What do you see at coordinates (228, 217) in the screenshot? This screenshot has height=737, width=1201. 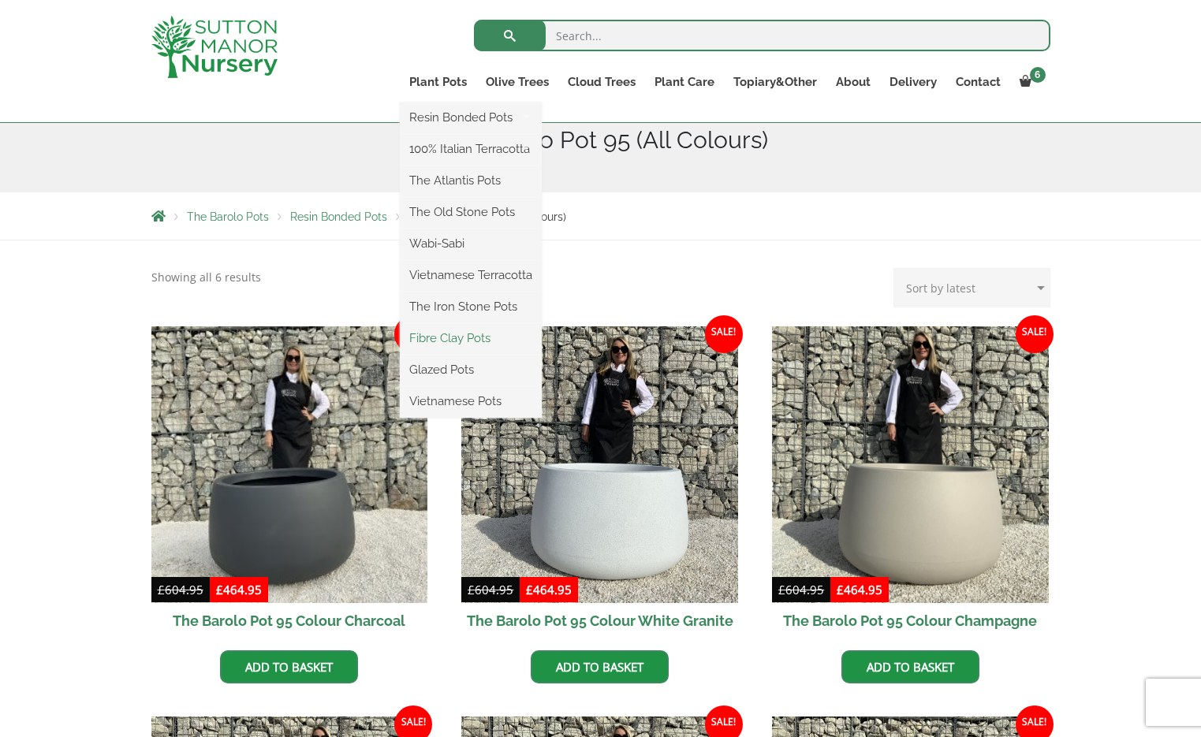 I see `span: The Barolo Pots` at bounding box center [228, 217].